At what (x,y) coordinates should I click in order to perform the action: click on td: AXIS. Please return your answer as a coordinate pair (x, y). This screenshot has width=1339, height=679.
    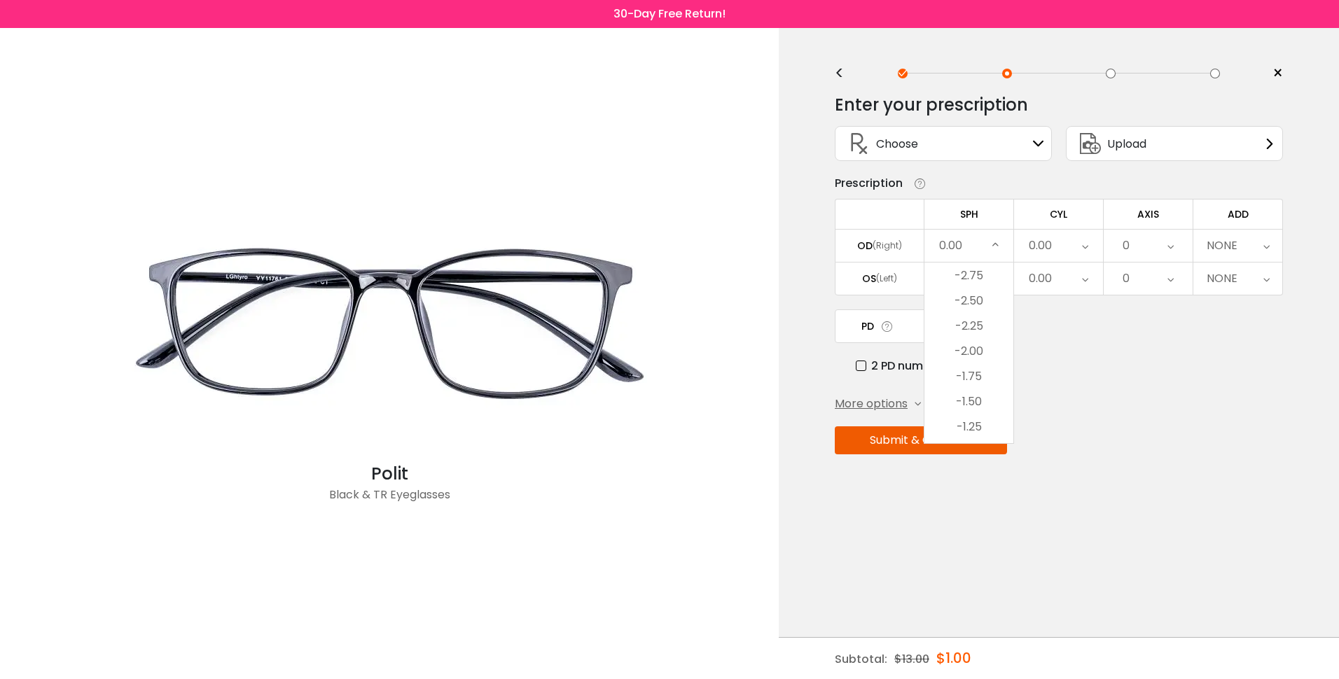
    Looking at the image, I should click on (1148, 214).